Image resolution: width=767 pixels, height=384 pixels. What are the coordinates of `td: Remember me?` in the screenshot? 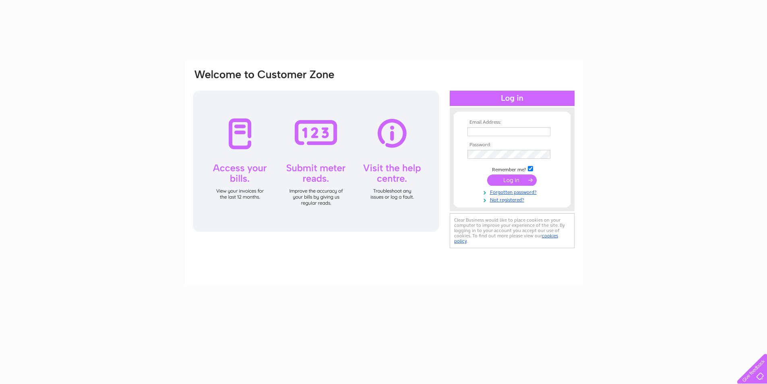 It's located at (512, 169).